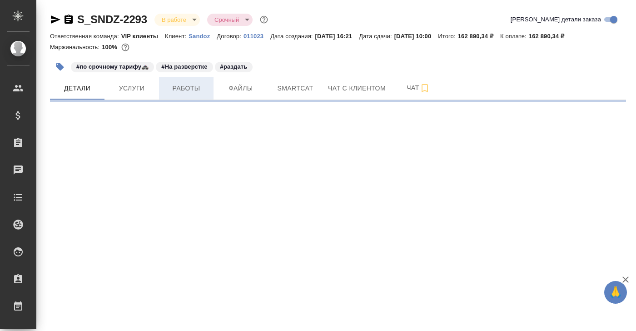 The image size is (636, 331). Describe the element at coordinates (125, 47) in the screenshot. I see `button: 0.00 RUB;` at that location.